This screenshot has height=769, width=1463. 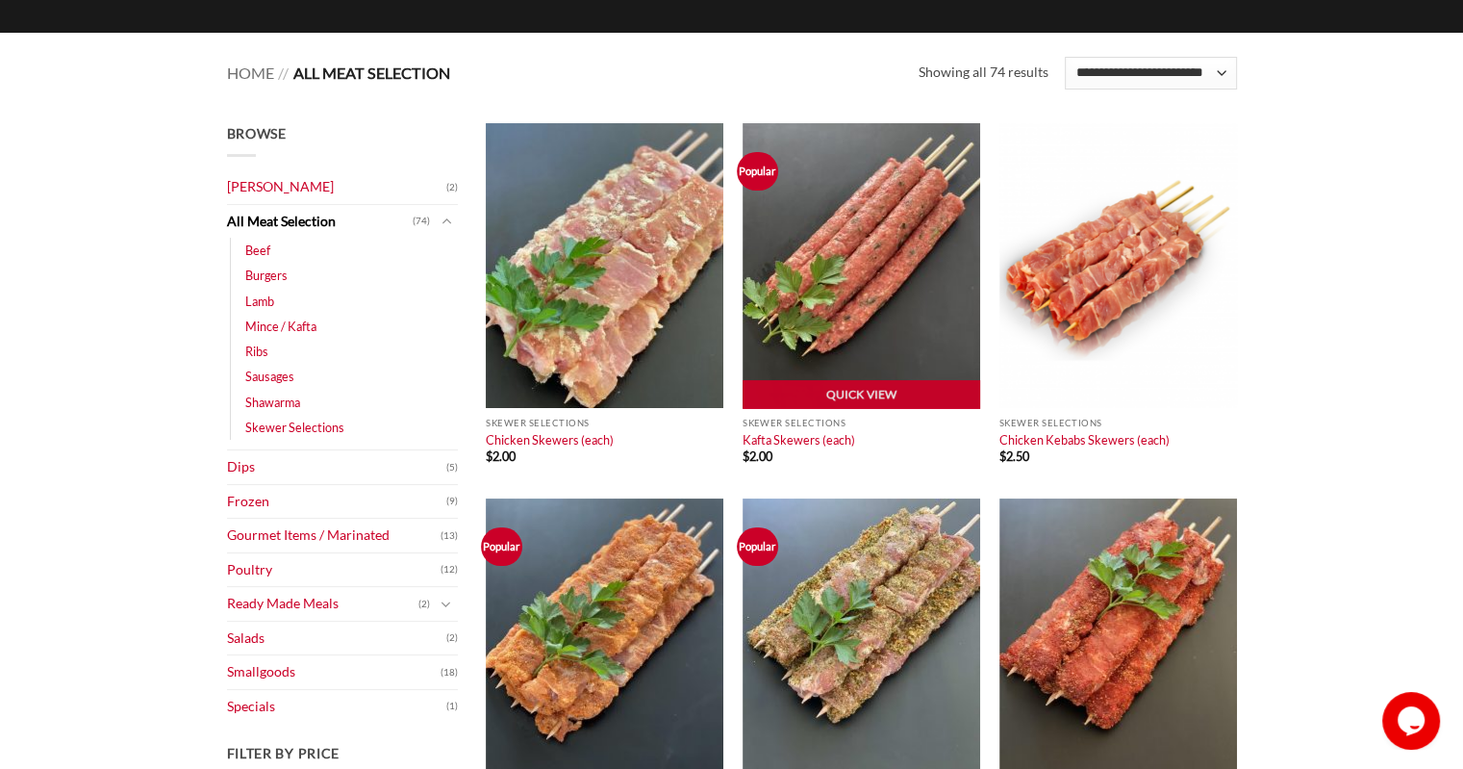 I want to click on span: (74), so click(x=421, y=221).